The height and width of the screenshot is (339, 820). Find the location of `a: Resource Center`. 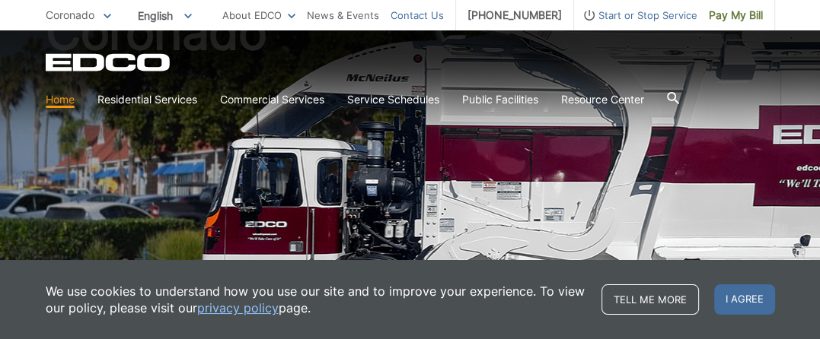

a: Resource Center is located at coordinates (602, 100).